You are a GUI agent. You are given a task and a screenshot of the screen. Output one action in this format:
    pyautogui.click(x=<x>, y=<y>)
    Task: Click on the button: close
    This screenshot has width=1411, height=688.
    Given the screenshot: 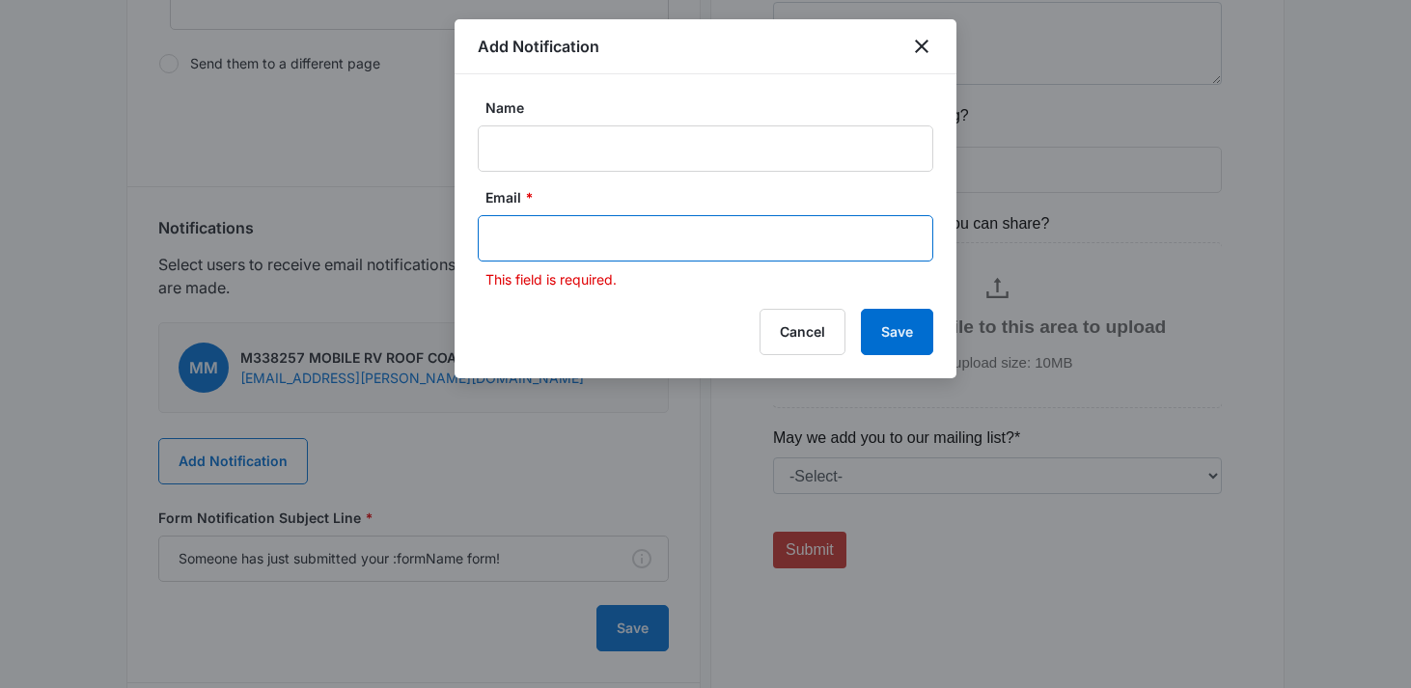 What is the action you would take?
    pyautogui.click(x=922, y=46)
    